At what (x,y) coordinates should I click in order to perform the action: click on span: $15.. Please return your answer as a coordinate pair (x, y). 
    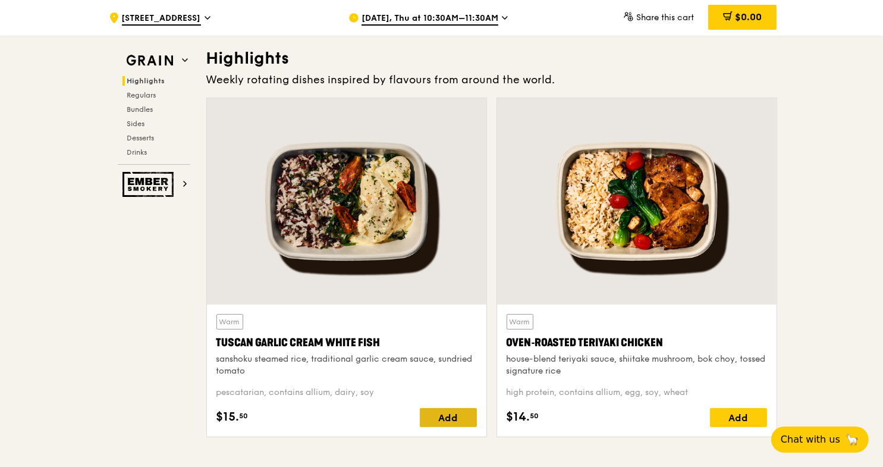
    Looking at the image, I should click on (228, 417).